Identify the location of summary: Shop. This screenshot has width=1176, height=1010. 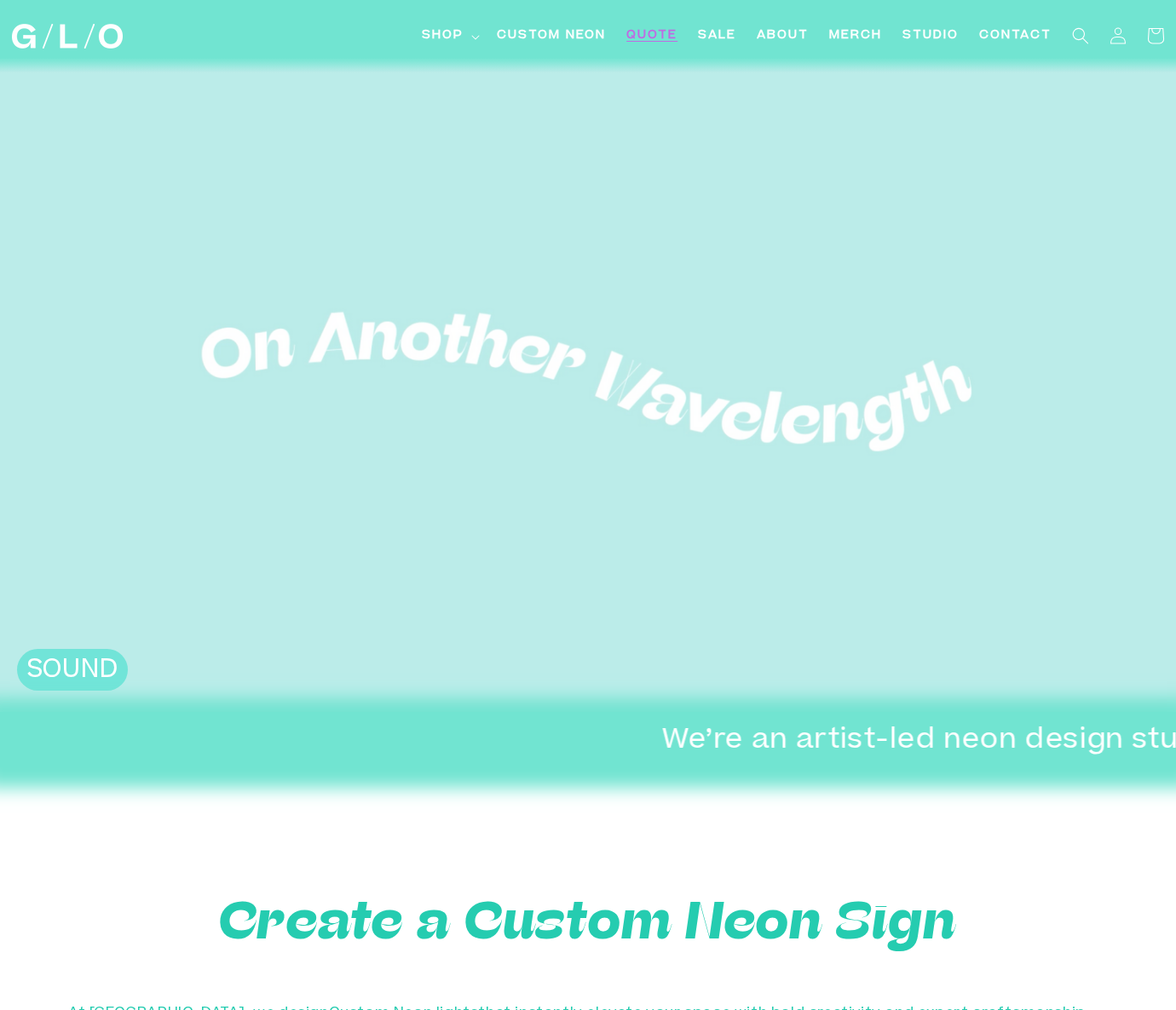
(449, 36).